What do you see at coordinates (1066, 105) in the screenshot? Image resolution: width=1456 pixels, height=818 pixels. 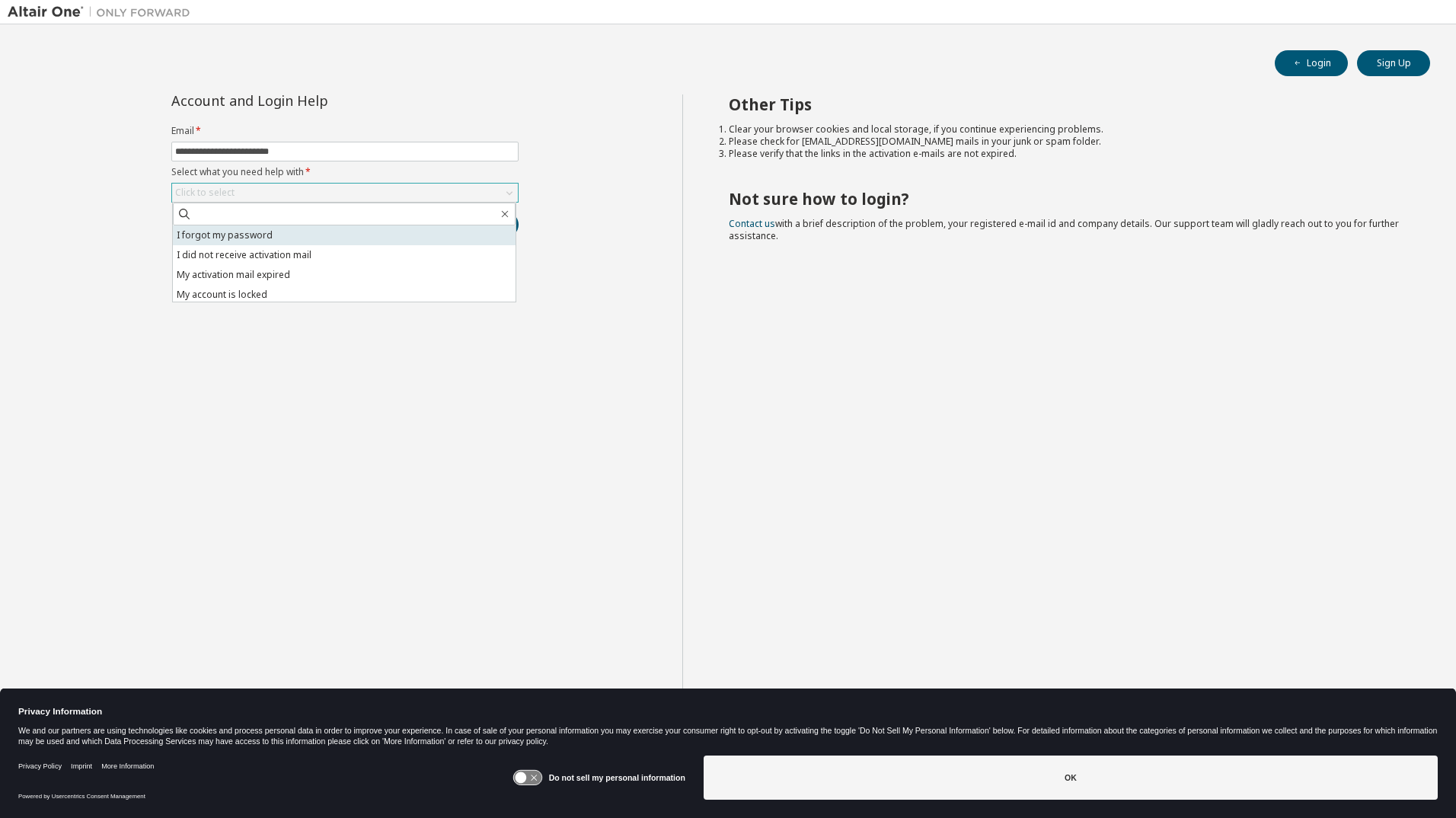 I see `h2: Other Tips` at bounding box center [1066, 105].